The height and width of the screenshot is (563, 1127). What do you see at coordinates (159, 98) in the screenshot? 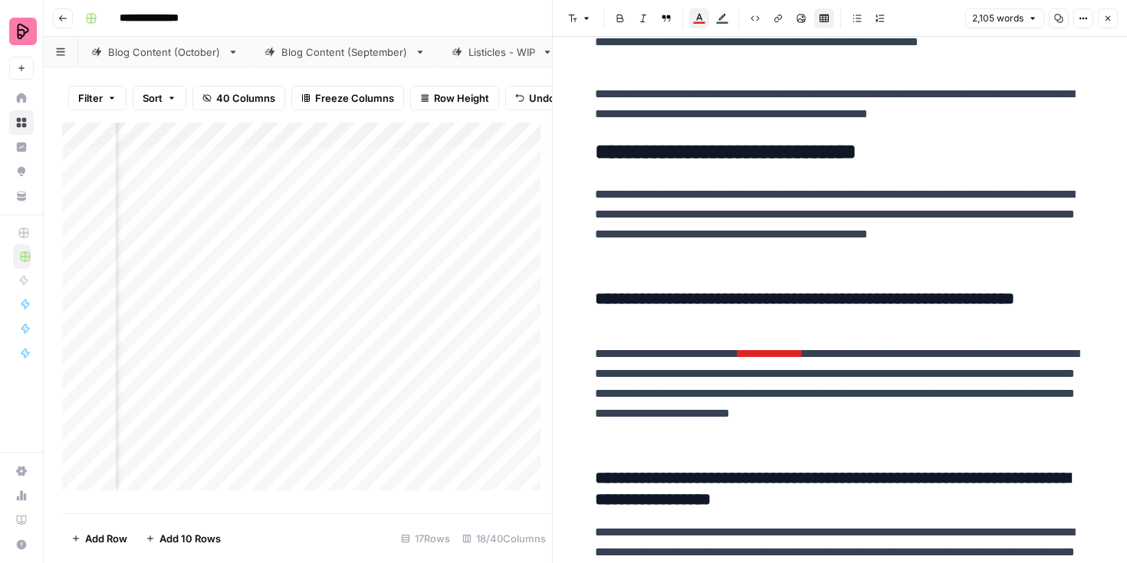
I see `button: Sort` at bounding box center [159, 98].